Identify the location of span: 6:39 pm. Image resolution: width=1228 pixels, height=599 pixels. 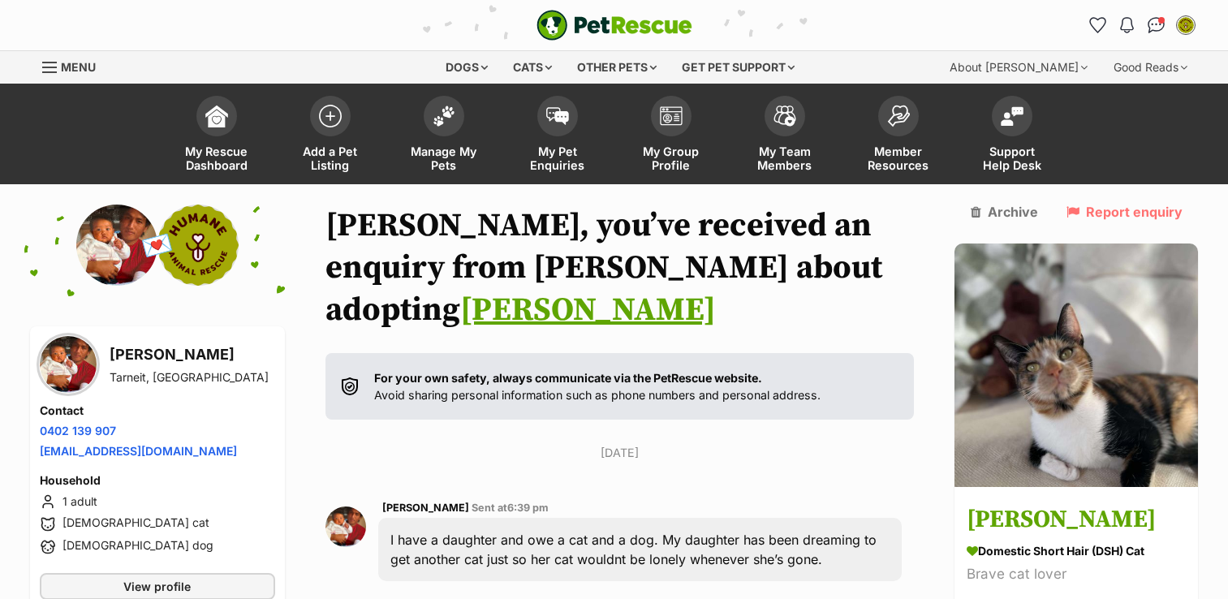
(527, 507).